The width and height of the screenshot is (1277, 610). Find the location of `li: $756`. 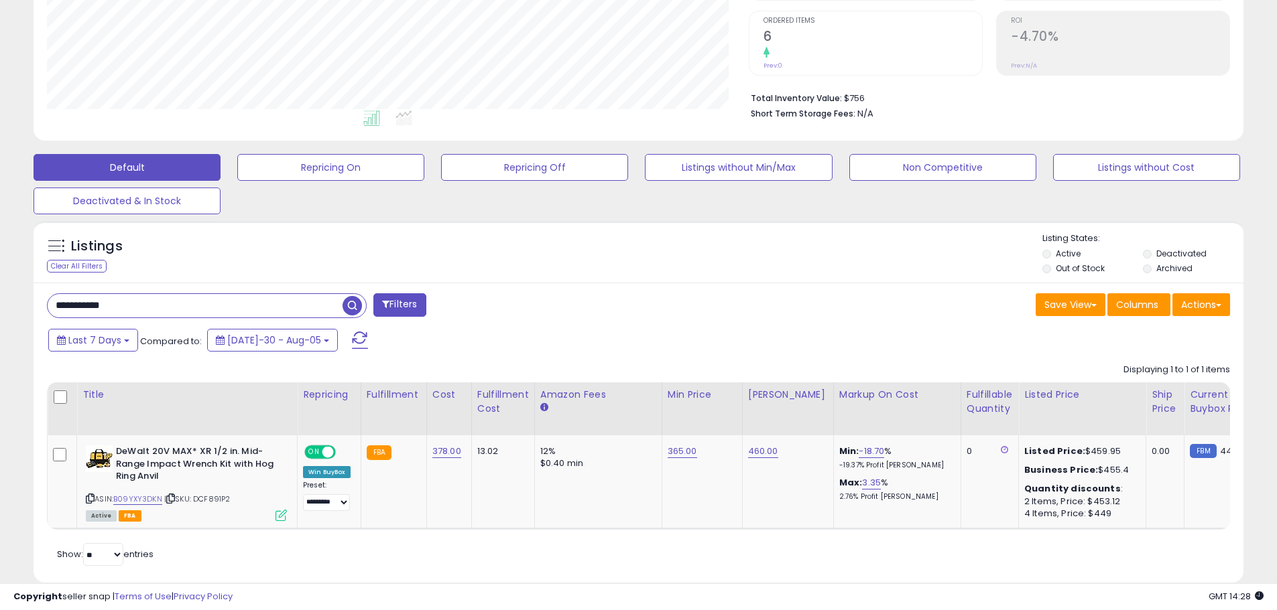

li: $756 is located at coordinates (985, 97).